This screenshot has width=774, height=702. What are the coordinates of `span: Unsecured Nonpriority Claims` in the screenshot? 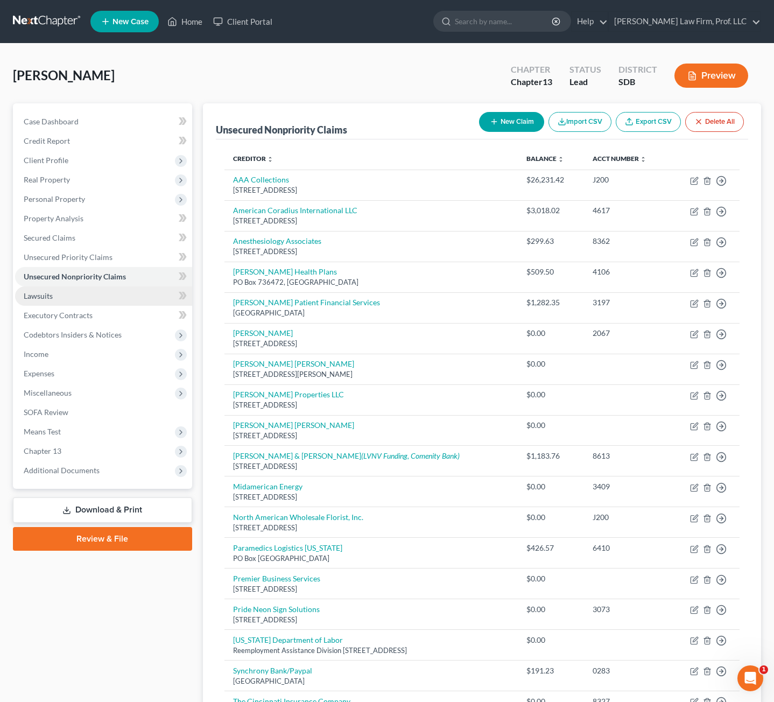 It's located at (75, 276).